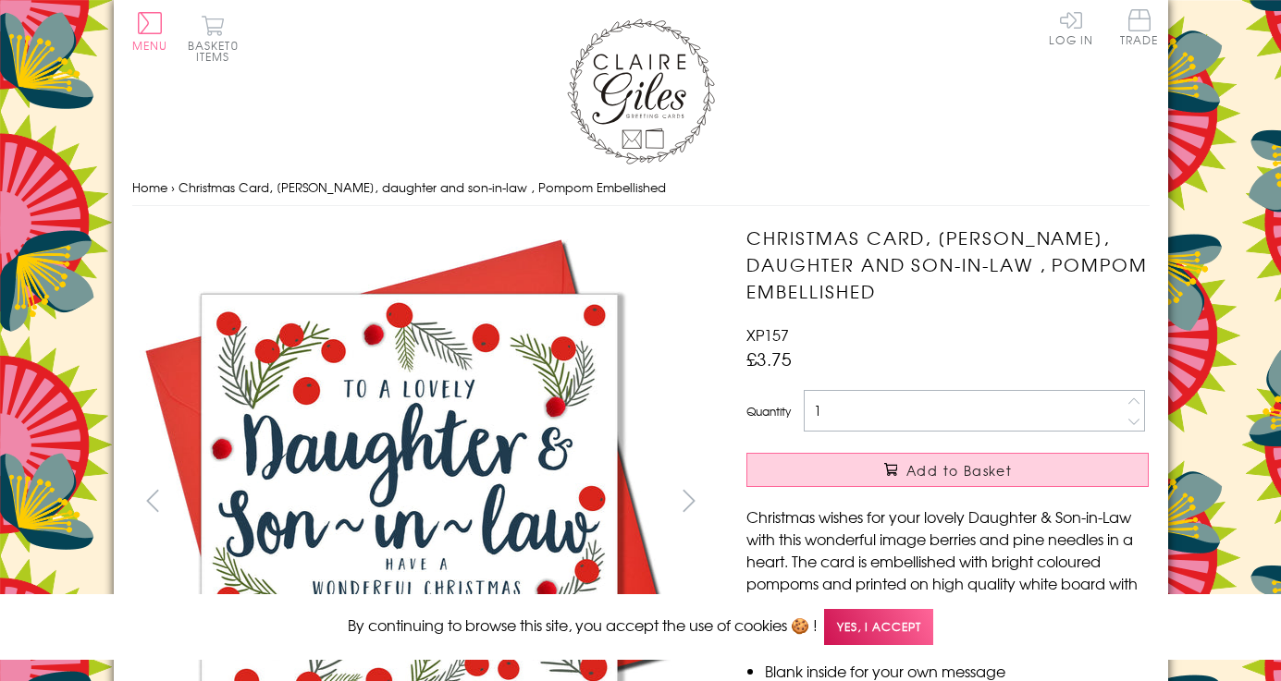 This screenshot has width=1281, height=681. Describe the element at coordinates (768, 411) in the screenshot. I see `label: Quantity` at that location.